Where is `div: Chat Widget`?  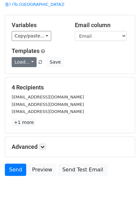 div: Chat Widget is located at coordinates (123, 189).